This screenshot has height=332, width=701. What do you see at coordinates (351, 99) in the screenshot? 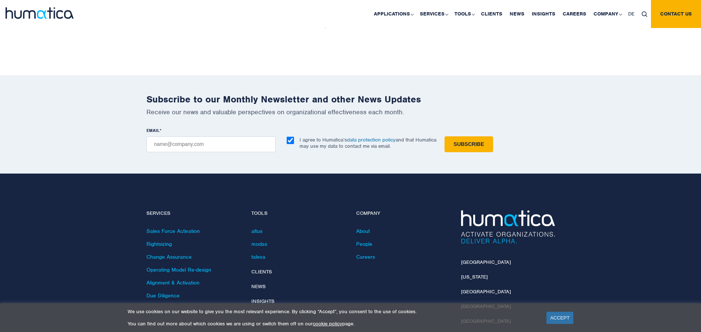
I see `h2: Subscribe to our Monthly Newsletter and other News Updates` at bounding box center [351, 99].